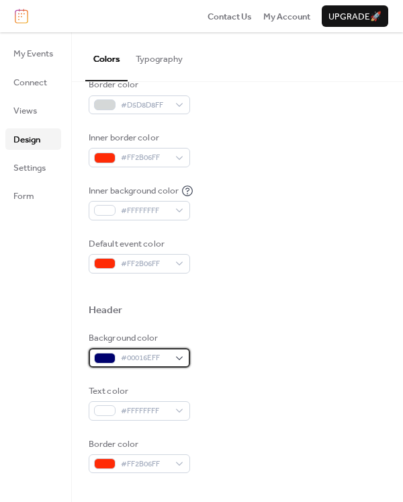 This screenshot has width=403, height=502. Describe the element at coordinates (33, 139) in the screenshot. I see `a: Design` at that location.